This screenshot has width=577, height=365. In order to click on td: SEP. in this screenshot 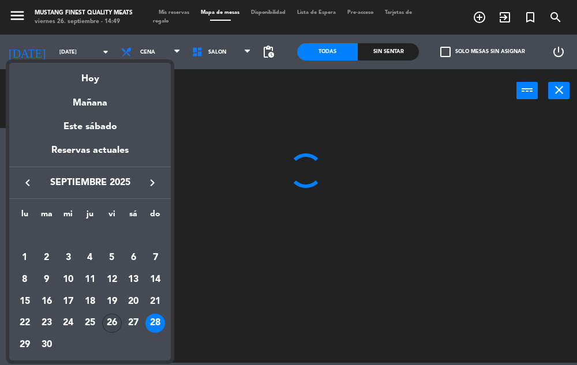, I will do `click(90, 237)`.